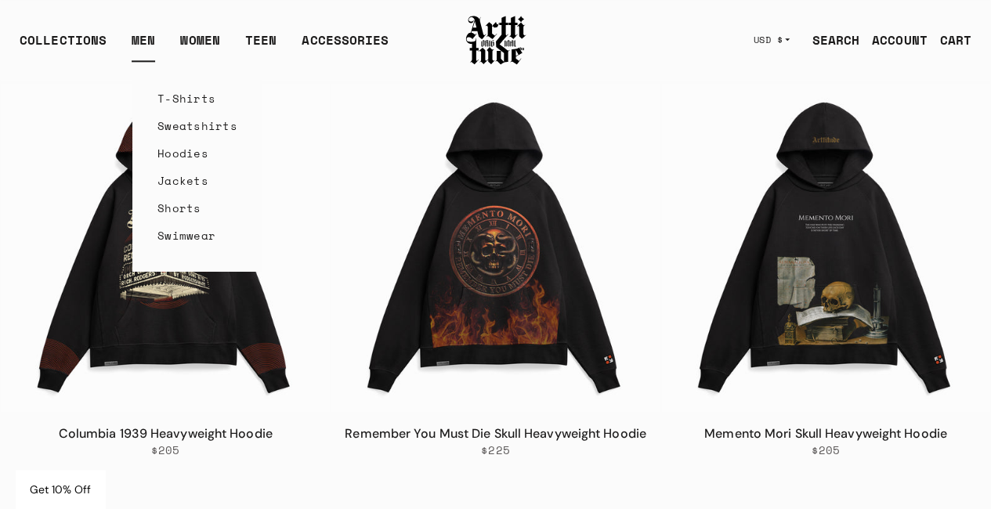 This screenshot has height=509, width=991. I want to click on div: CART, so click(956, 40).